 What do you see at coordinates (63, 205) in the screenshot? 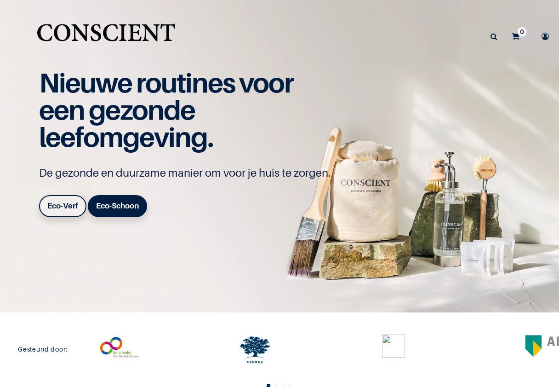
I see `b: Eco-Verf` at bounding box center [63, 205].